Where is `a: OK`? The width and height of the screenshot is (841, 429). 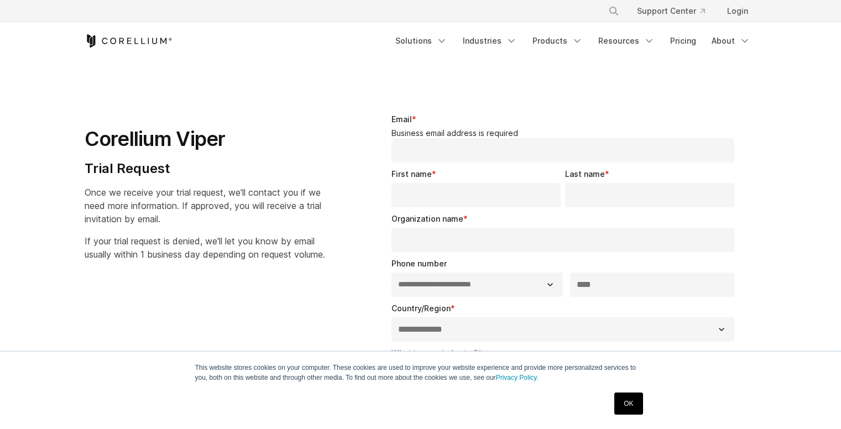 a: OK is located at coordinates (628, 404).